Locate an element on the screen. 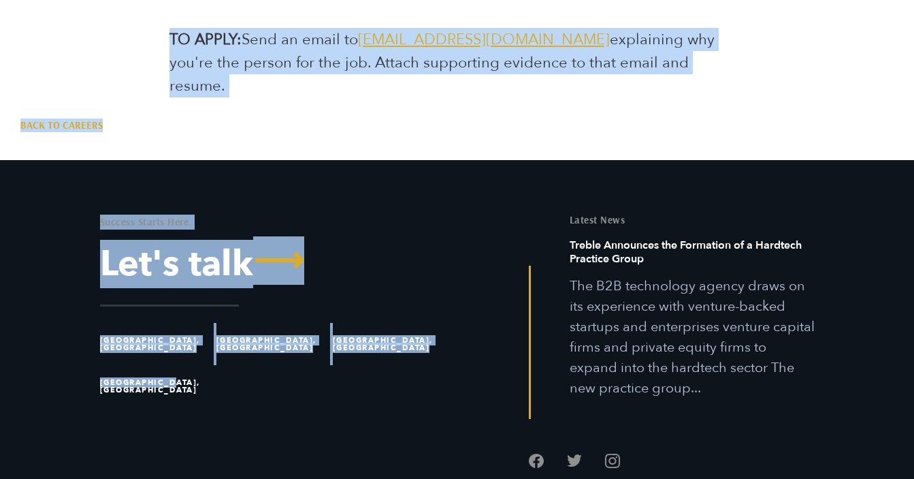 This screenshot has width=914, height=479. p: The B2B technology agency draws on its experience with venture-backed startups and enterprises ve... is located at coordinates (692, 337).